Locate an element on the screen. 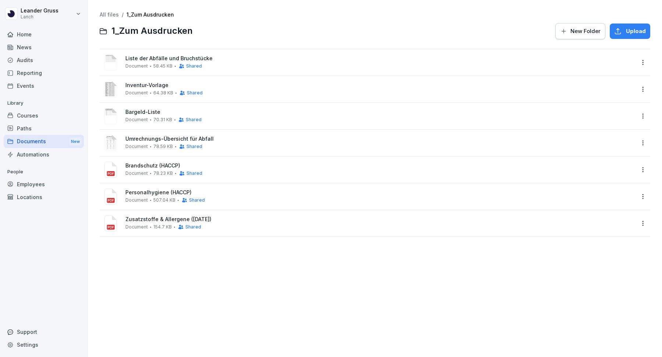 Image resolution: width=662 pixels, height=357 pixels. a: Locations is located at coordinates (44, 197).